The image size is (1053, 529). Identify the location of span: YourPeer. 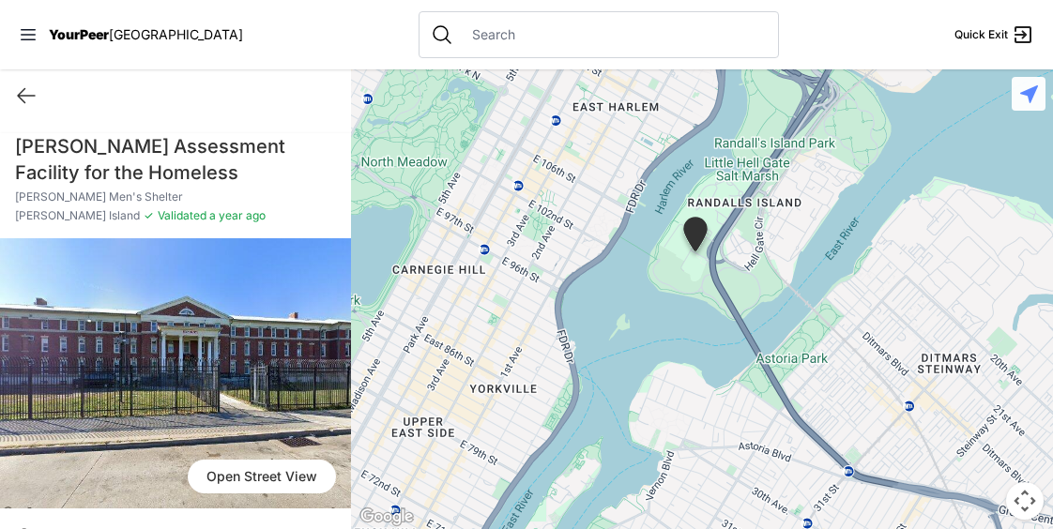
(79, 34).